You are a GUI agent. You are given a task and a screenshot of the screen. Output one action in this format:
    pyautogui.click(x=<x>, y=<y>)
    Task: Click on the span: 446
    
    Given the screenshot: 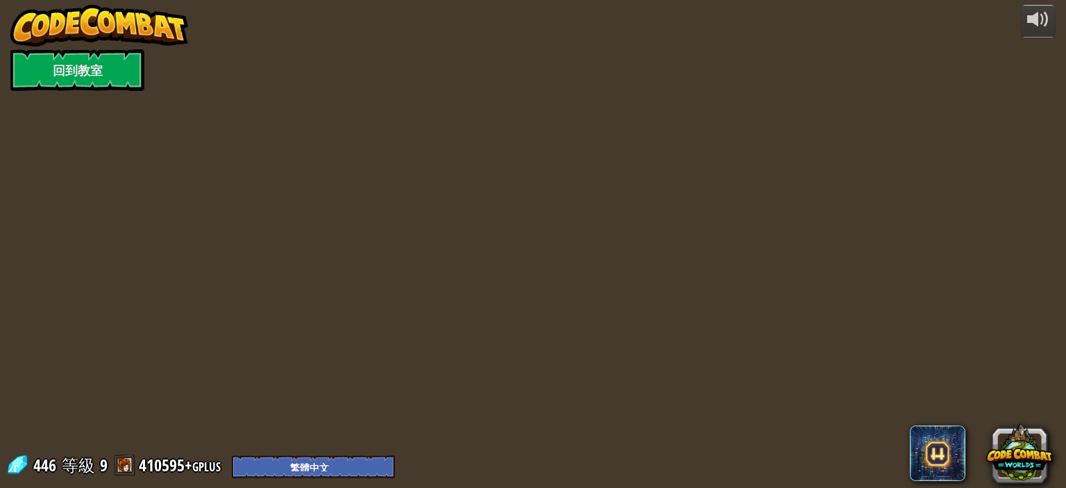 What is the action you would take?
    pyautogui.click(x=46, y=465)
    